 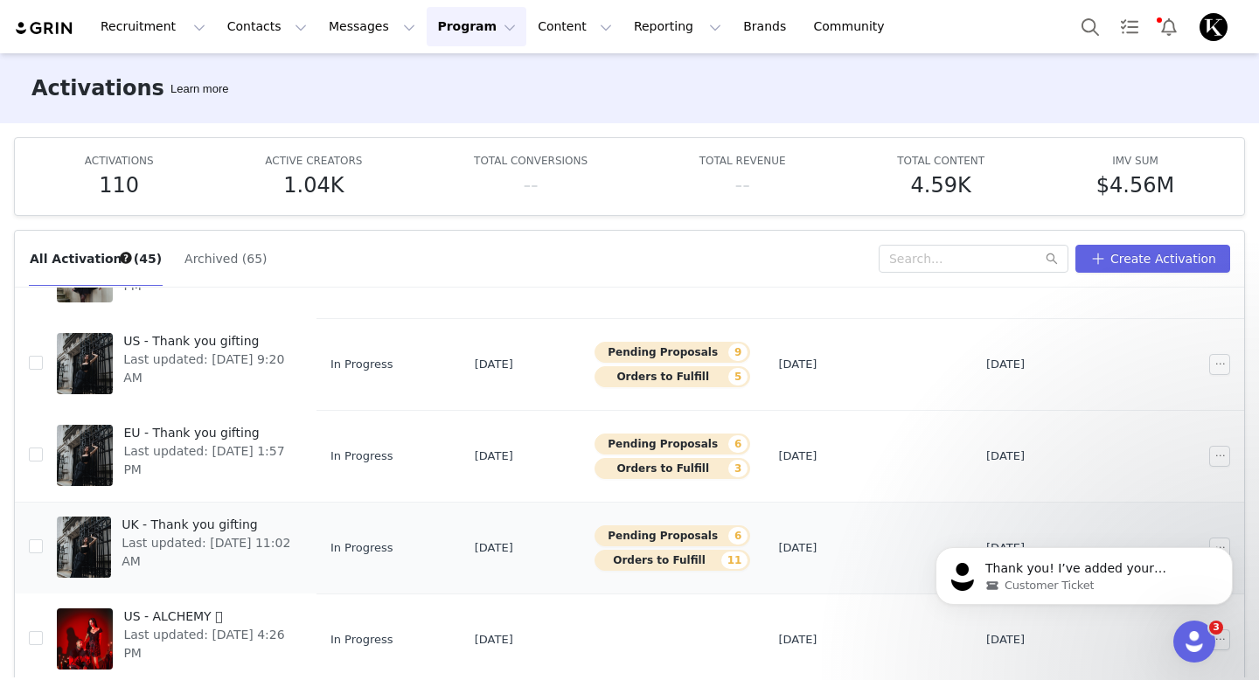 What do you see at coordinates (323, 23) in the screenshot?
I see `div: Close` at bounding box center [323, 23].